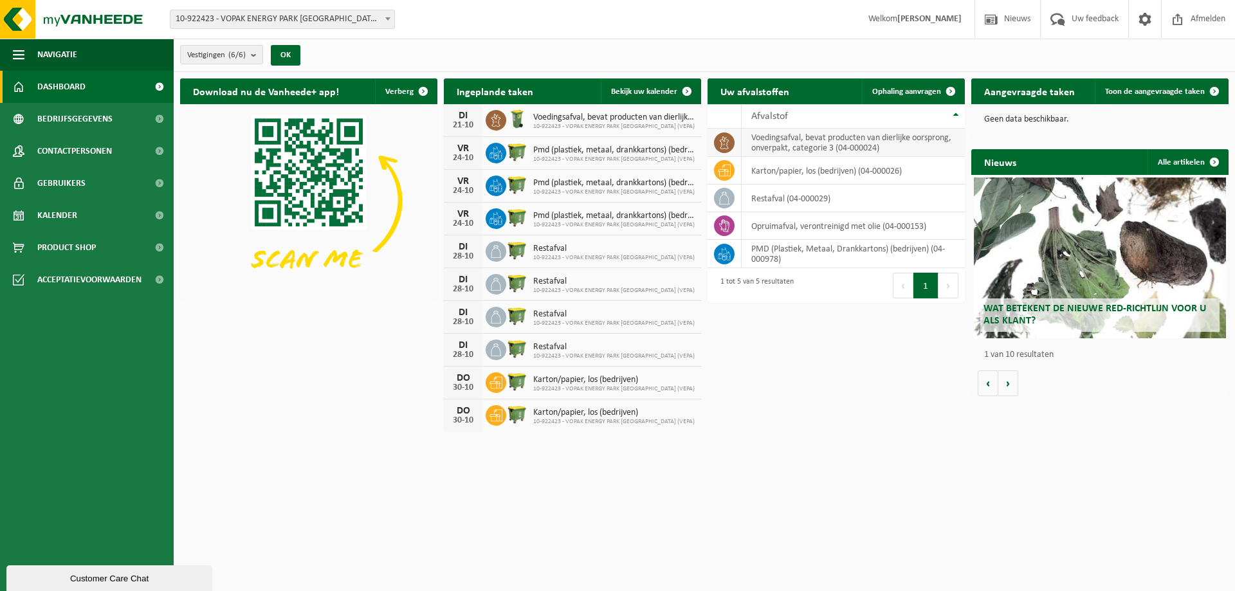 Image resolution: width=1235 pixels, height=591 pixels. Describe the element at coordinates (853, 143) in the screenshot. I see `td: voedingsafval, bevat producten van dierlijke oorsprong, onverpakt, categorie 3 (04-000024)` at that location.